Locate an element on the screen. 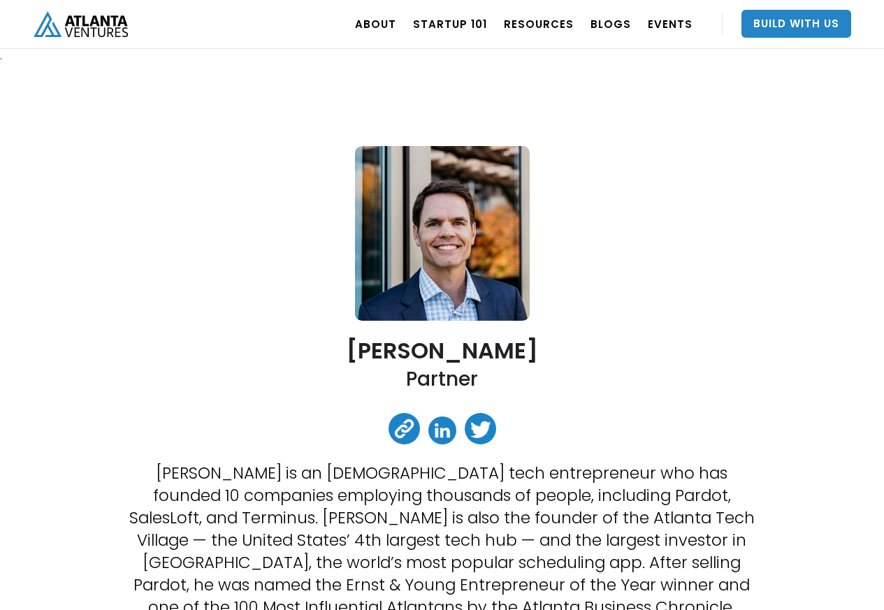  a: ABOUT is located at coordinates (375, 24).